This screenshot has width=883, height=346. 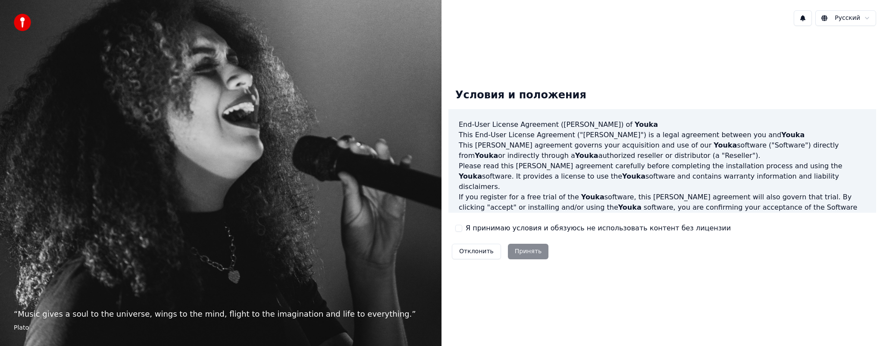 I want to click on div: Условия и положения, so click(x=521, y=95).